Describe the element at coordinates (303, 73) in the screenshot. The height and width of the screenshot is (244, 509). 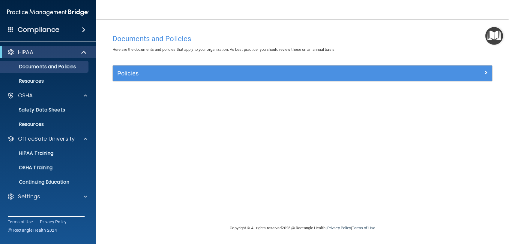
I see `a: Policies` at that location.